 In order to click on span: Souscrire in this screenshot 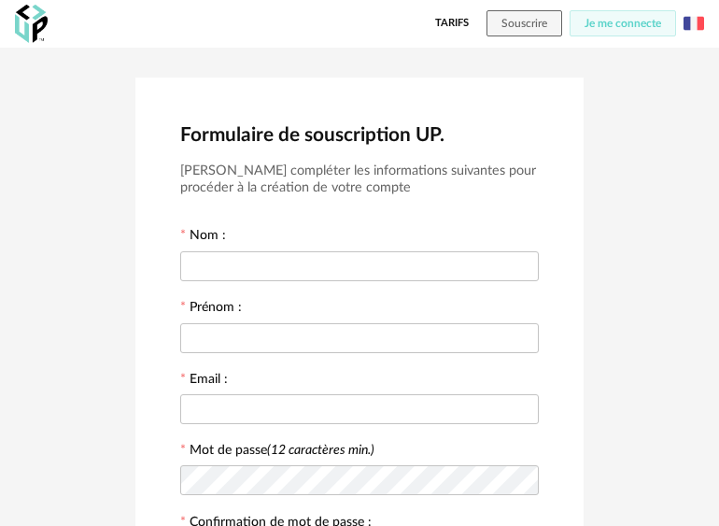, I will do `click(524, 23)`.